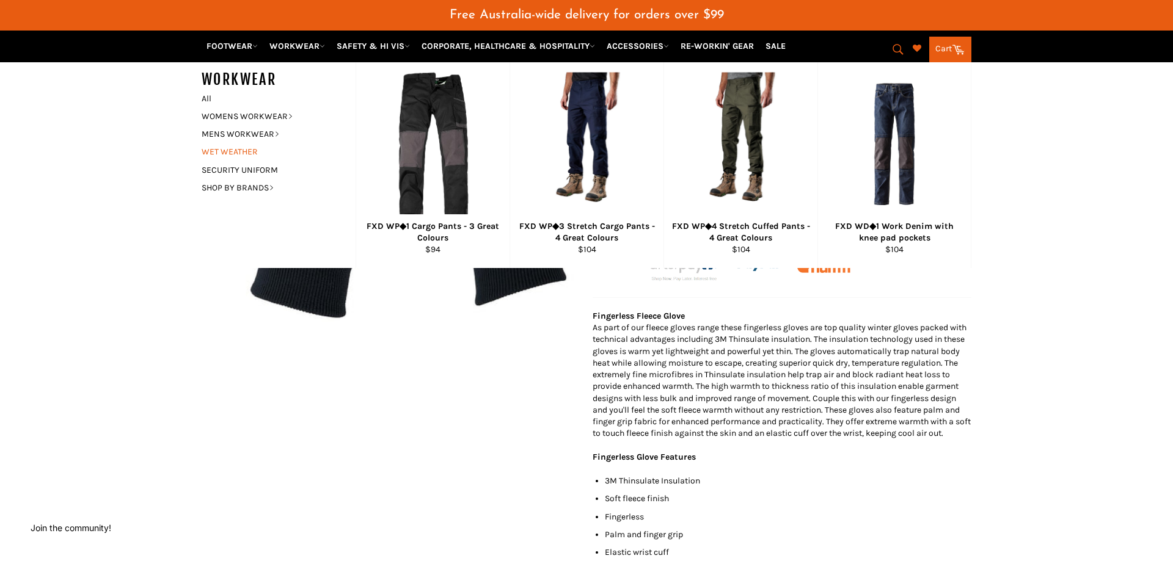  I want to click on li: Soft fleece finish, so click(788, 499).